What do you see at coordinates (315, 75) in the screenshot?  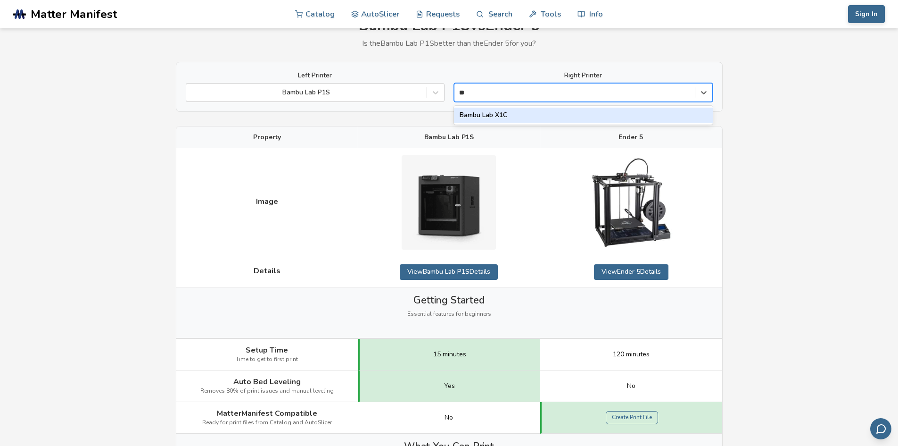 I see `label: Left Printer` at bounding box center [315, 75].